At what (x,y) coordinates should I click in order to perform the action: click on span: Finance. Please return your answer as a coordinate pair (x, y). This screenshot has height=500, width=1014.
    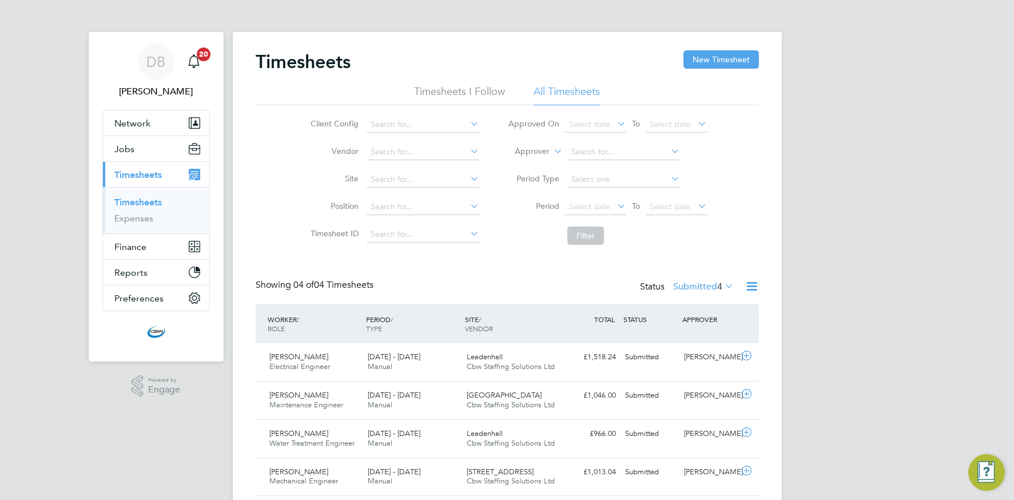
    Looking at the image, I should click on (130, 246).